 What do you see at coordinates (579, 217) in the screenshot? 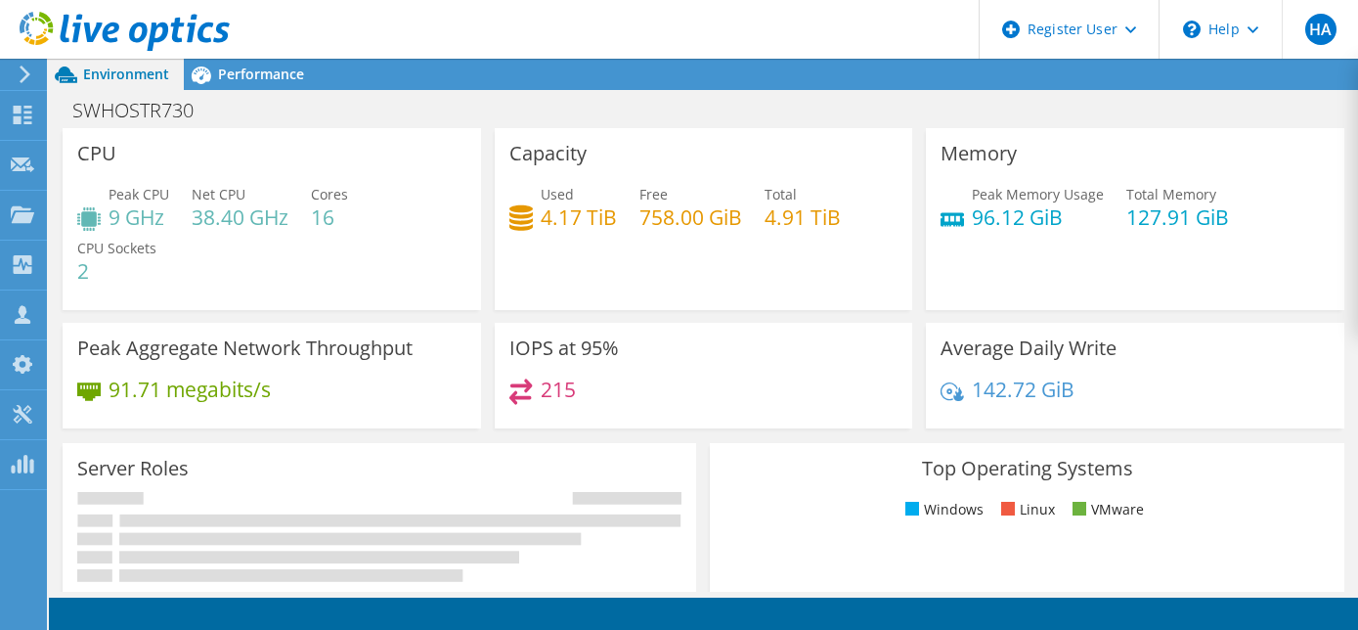
I see `h4: 4.17 TiB` at bounding box center [579, 217].